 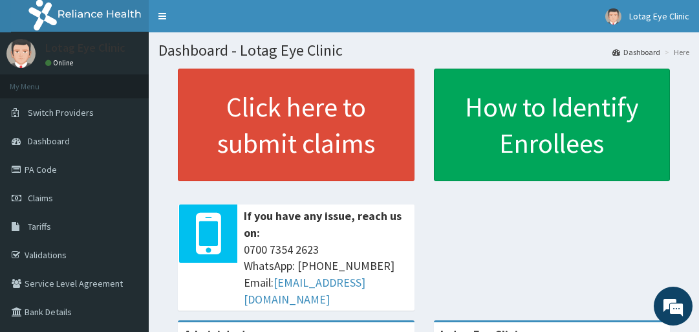 I want to click on span: Tariffs, so click(x=39, y=226).